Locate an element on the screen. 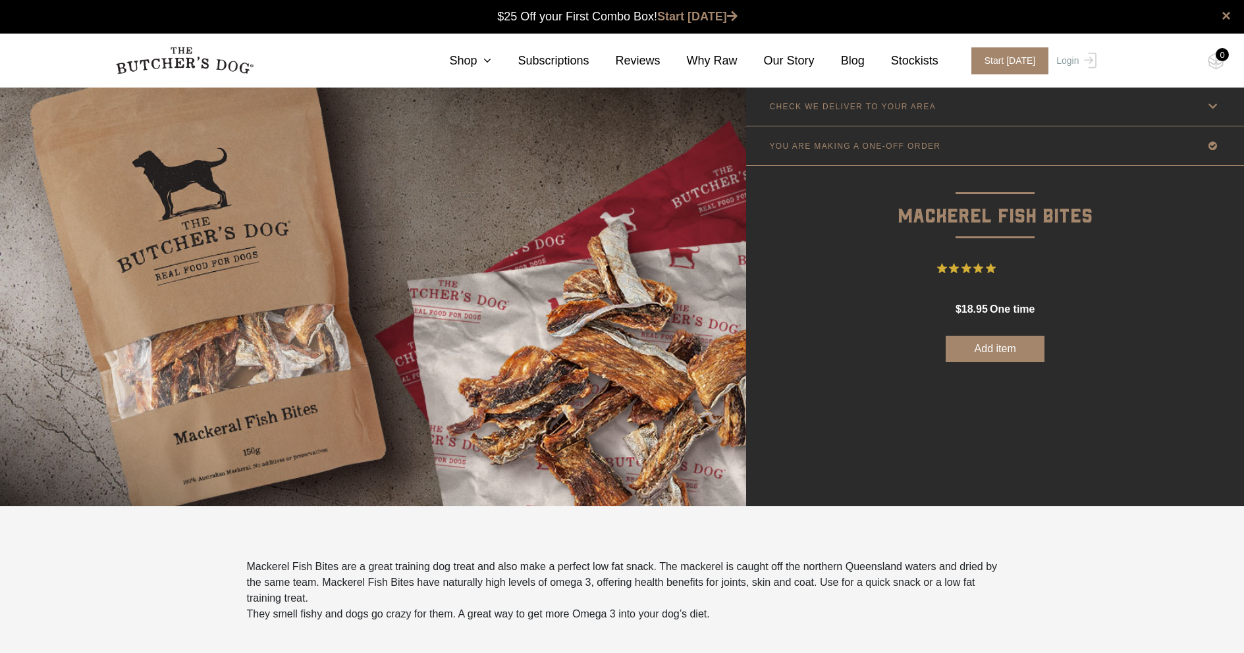 This screenshot has width=1244, height=653. a: Our Story is located at coordinates (776, 61).